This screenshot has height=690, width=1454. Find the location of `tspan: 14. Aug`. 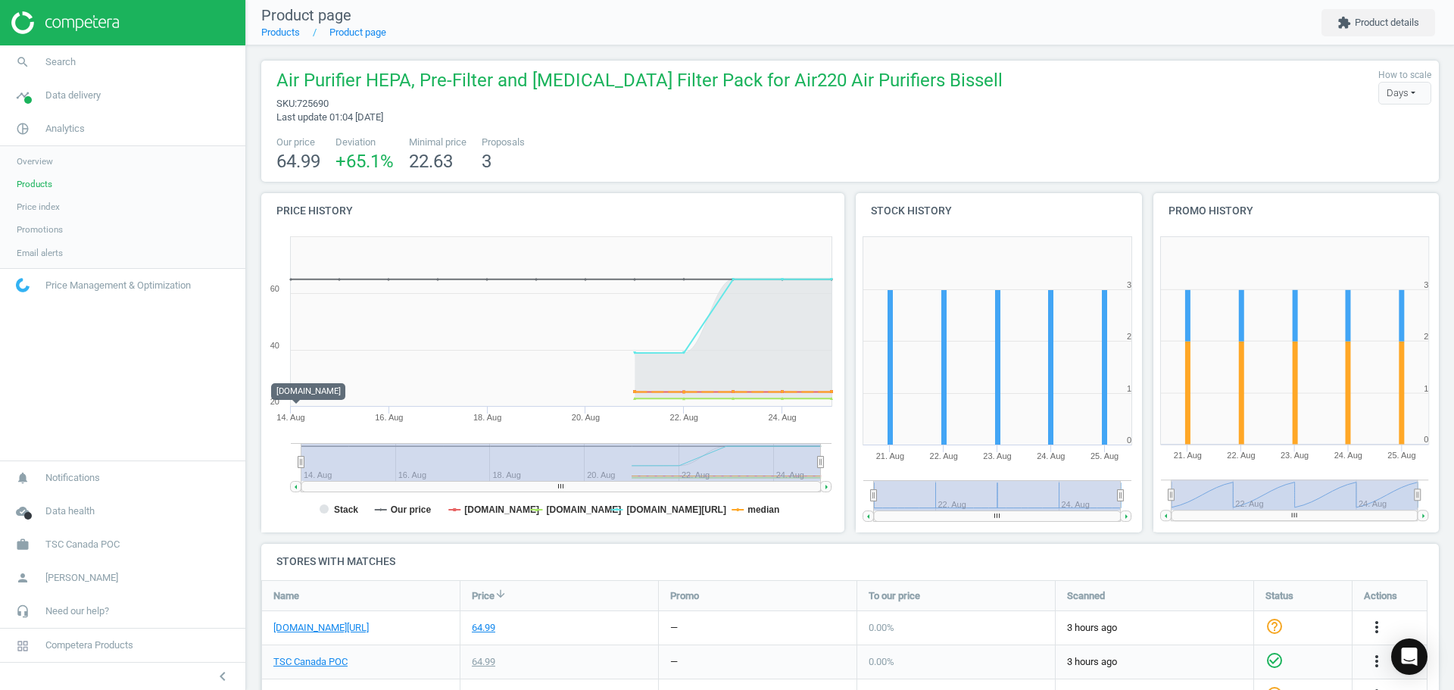

tspan: 14. Aug is located at coordinates (290, 417).